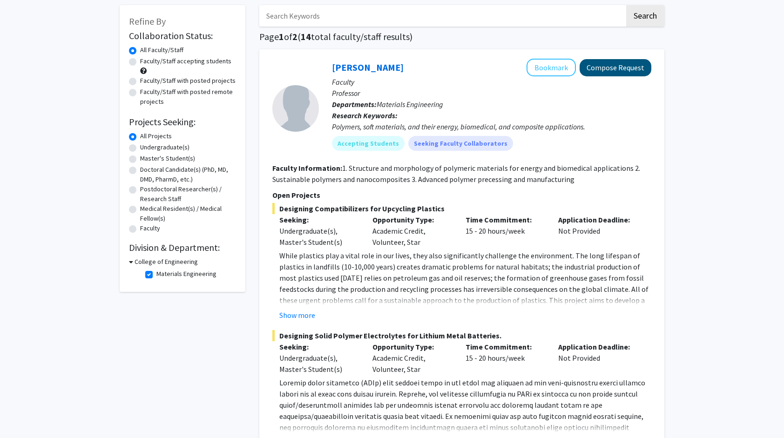 The image size is (784, 438). What do you see at coordinates (281, 36) in the screenshot?
I see `span: 1` at bounding box center [281, 36].